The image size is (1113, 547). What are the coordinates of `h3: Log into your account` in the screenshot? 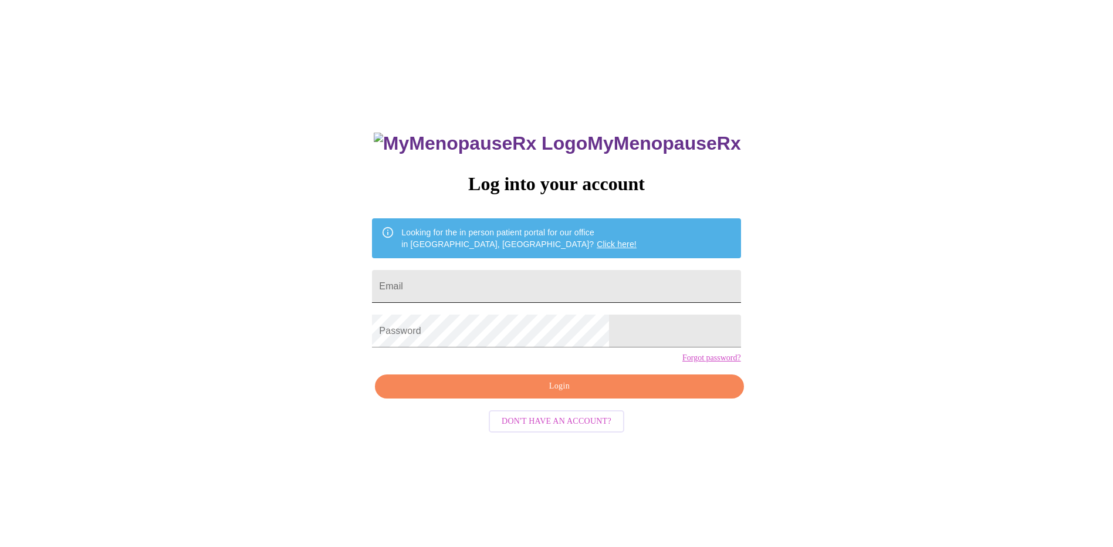 It's located at (556, 184).